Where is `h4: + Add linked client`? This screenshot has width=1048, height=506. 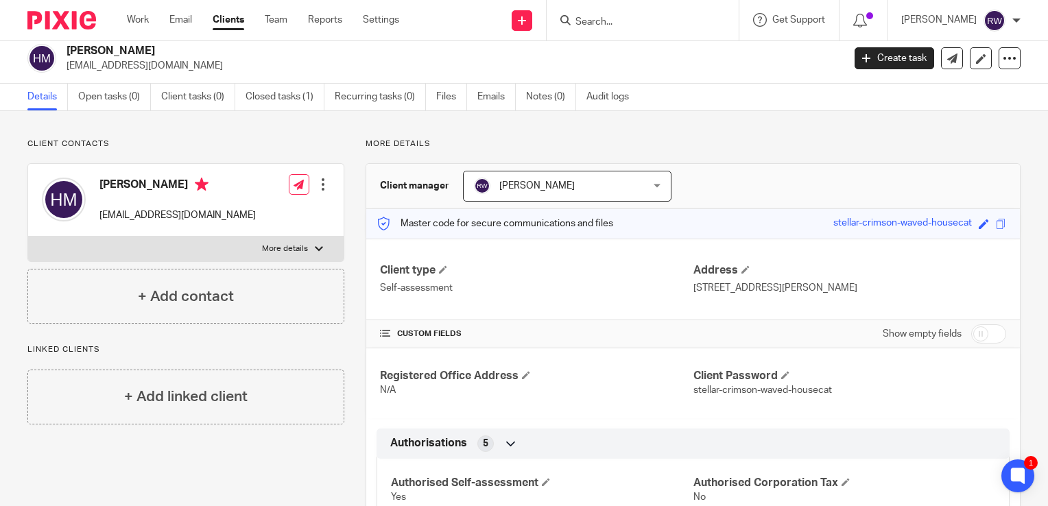
h4: + Add linked client is located at coordinates (186, 396).